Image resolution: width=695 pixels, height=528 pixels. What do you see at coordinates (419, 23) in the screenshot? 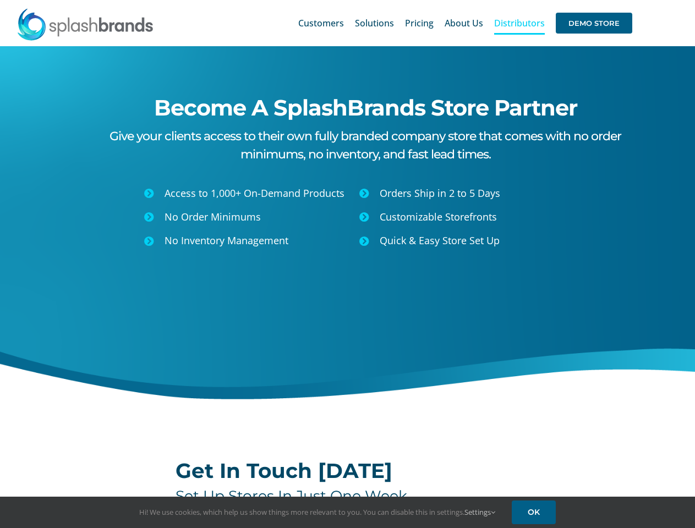
I see `span: Pricing` at bounding box center [419, 23].